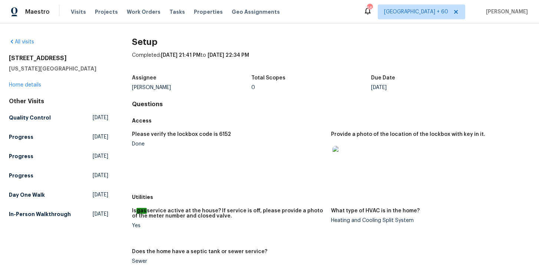 The height and width of the screenshot is (268, 539). Describe the element at coordinates (229, 144) in the screenshot. I see `div: Done` at that location.